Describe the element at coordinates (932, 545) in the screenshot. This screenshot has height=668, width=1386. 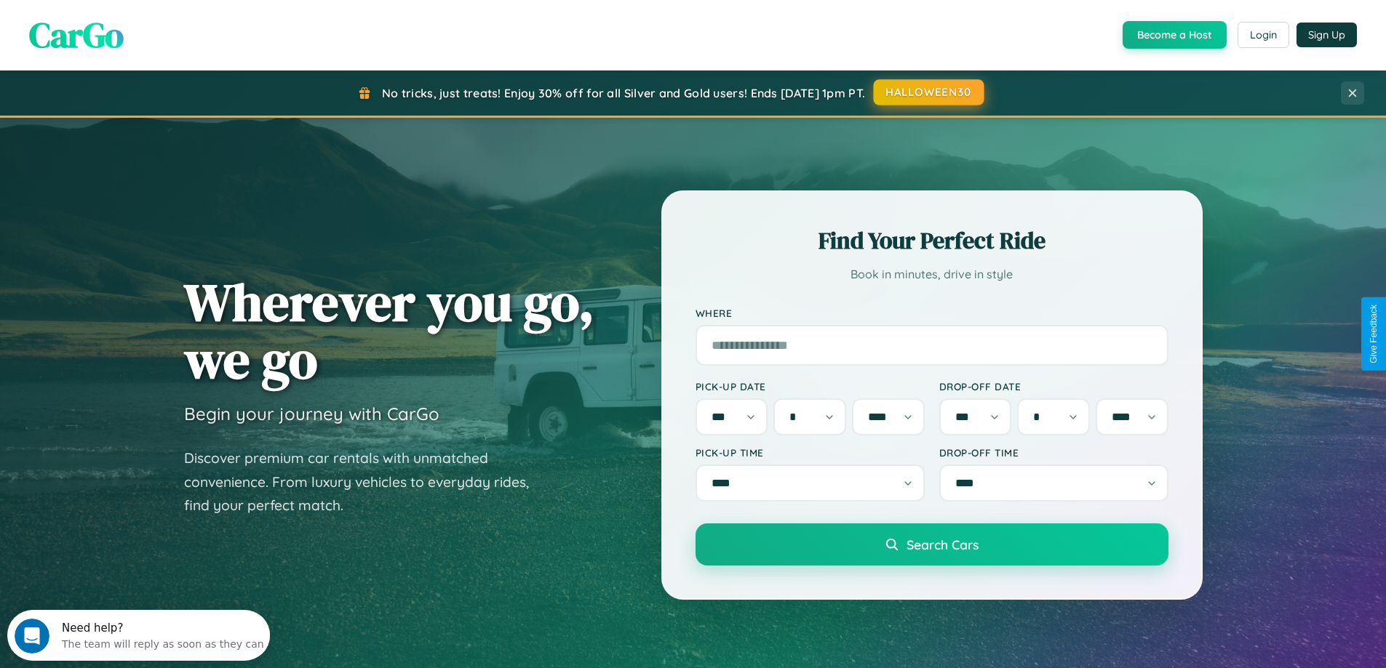
I see `button: Search Cars` at that location.